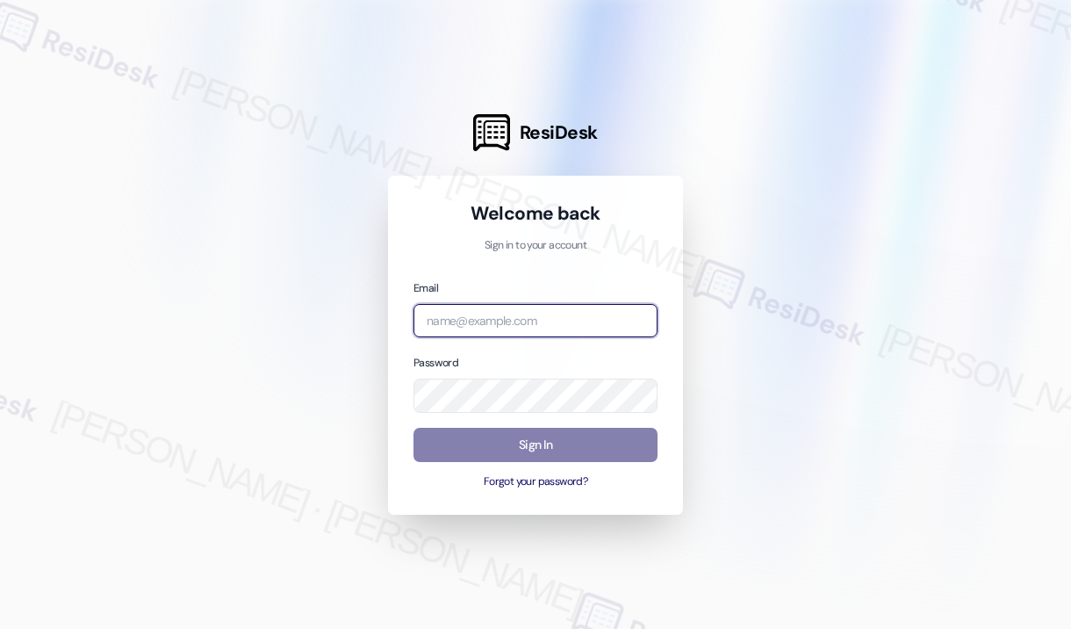 The width and height of the screenshot is (1071, 629). What do you see at coordinates (426, 288) in the screenshot?
I see `label: Email` at bounding box center [426, 288].